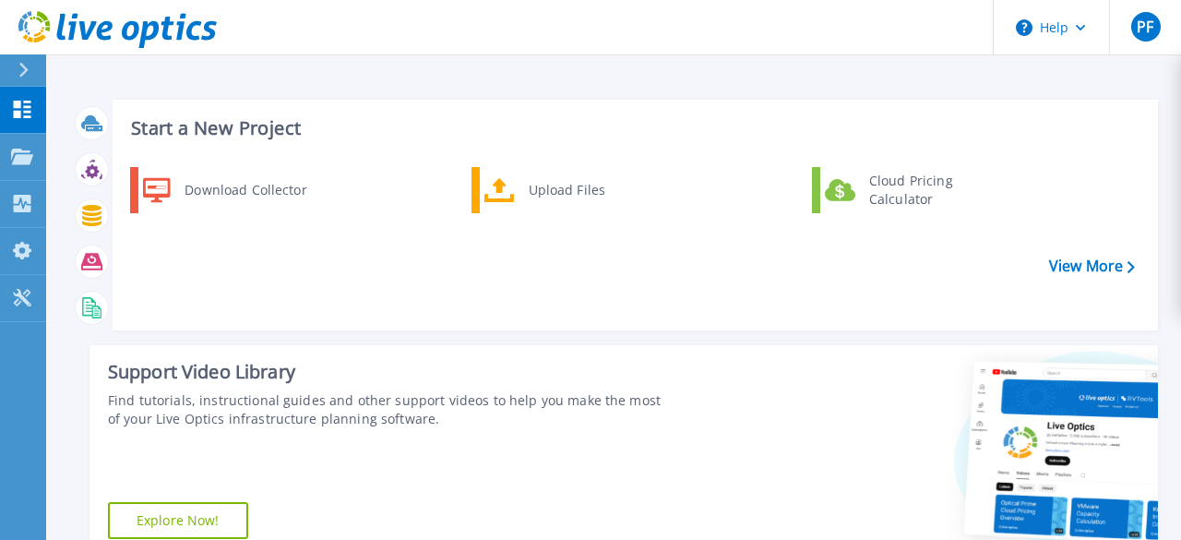 The width and height of the screenshot is (1181, 540). I want to click on div: Upload Files, so click(588, 190).